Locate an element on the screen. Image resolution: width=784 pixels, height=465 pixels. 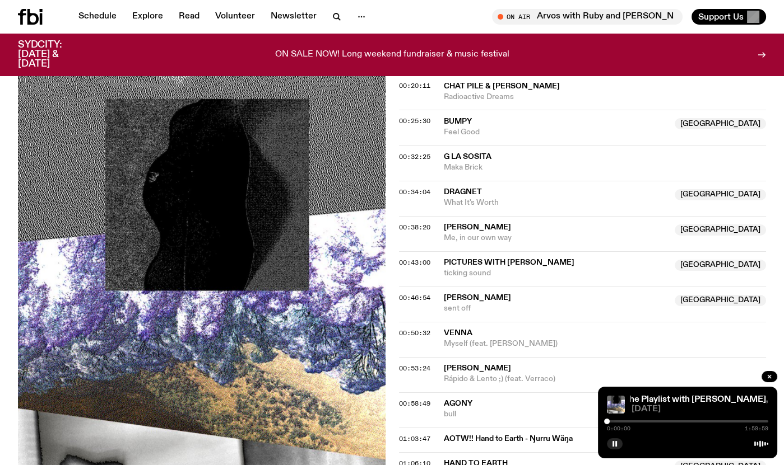
span: G La Sosita is located at coordinates (467, 157).